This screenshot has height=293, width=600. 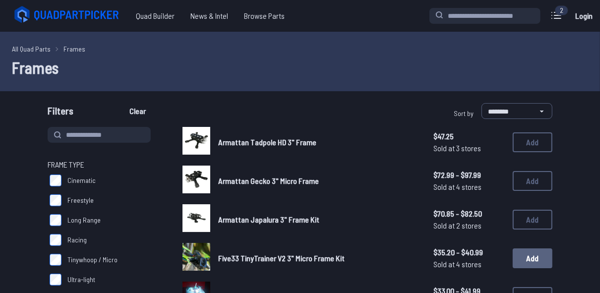 What do you see at coordinates (469, 136) in the screenshot?
I see `span: $47.25` at bounding box center [469, 136].